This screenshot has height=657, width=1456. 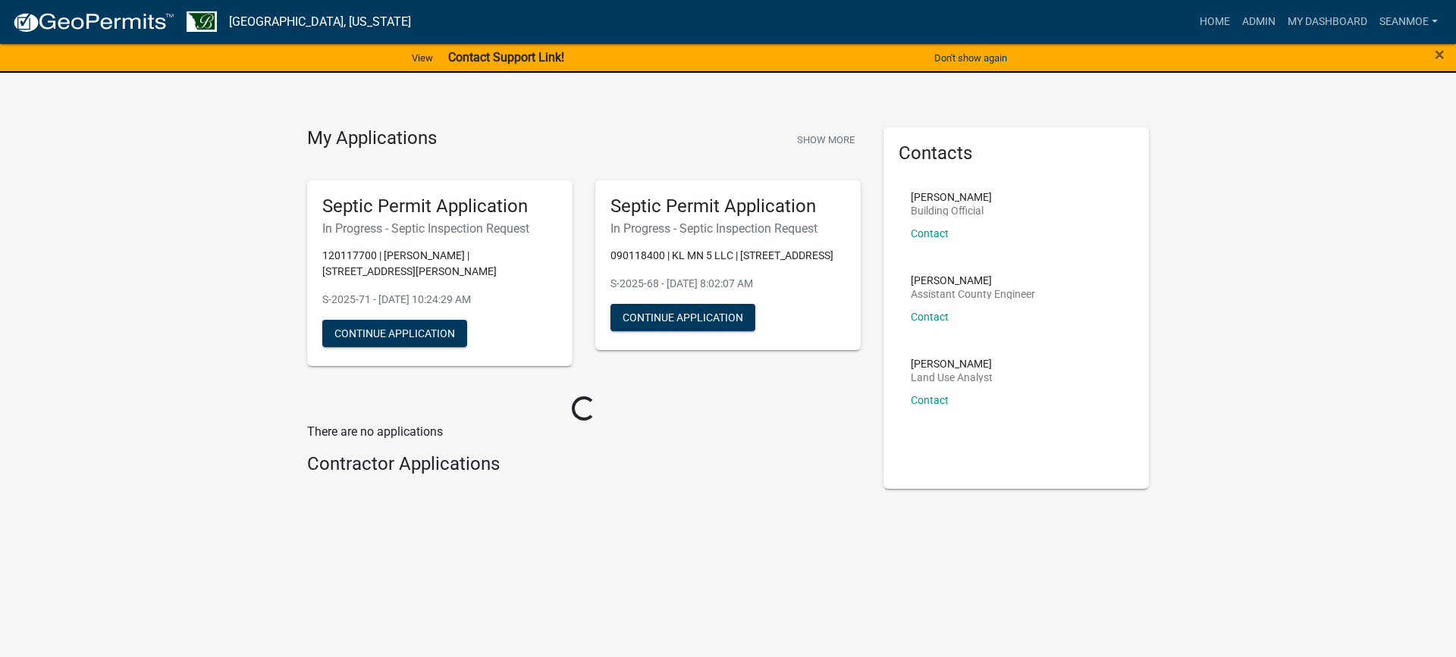 What do you see at coordinates (1327, 22) in the screenshot?
I see `a: My Dashboard` at bounding box center [1327, 22].